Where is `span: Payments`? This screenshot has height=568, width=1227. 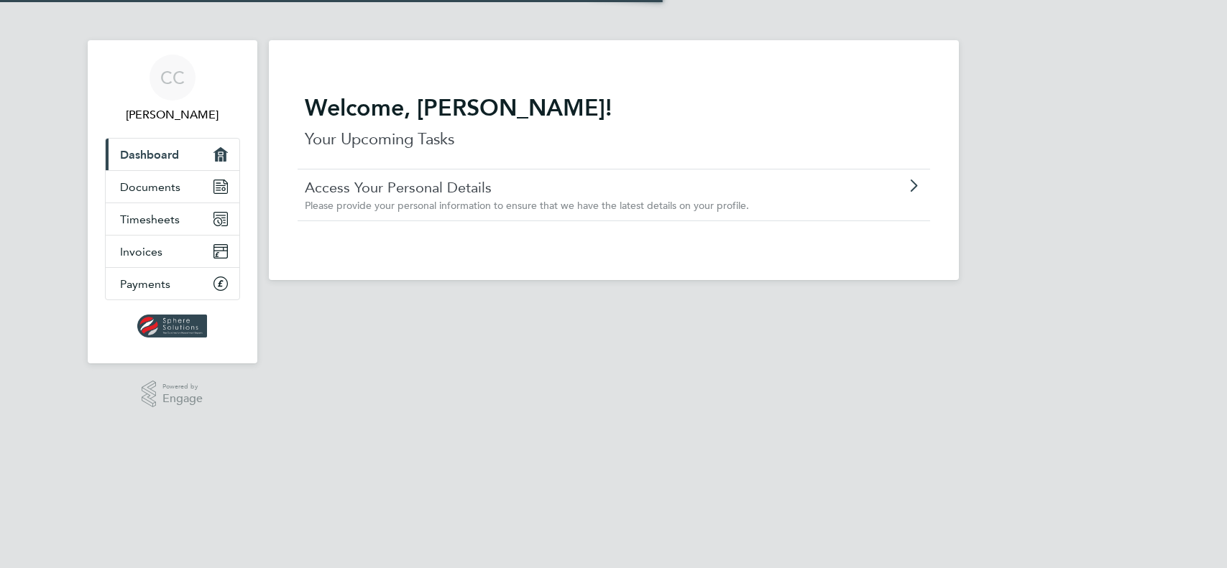 span: Payments is located at coordinates (145, 284).